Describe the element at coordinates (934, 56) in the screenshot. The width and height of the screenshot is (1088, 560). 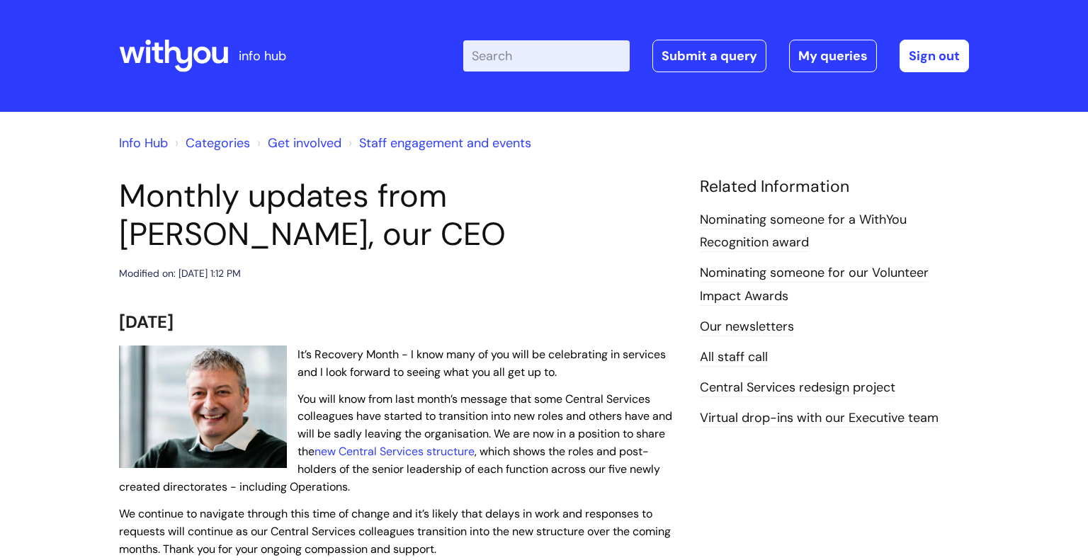
I see `a: Sign out` at that location.